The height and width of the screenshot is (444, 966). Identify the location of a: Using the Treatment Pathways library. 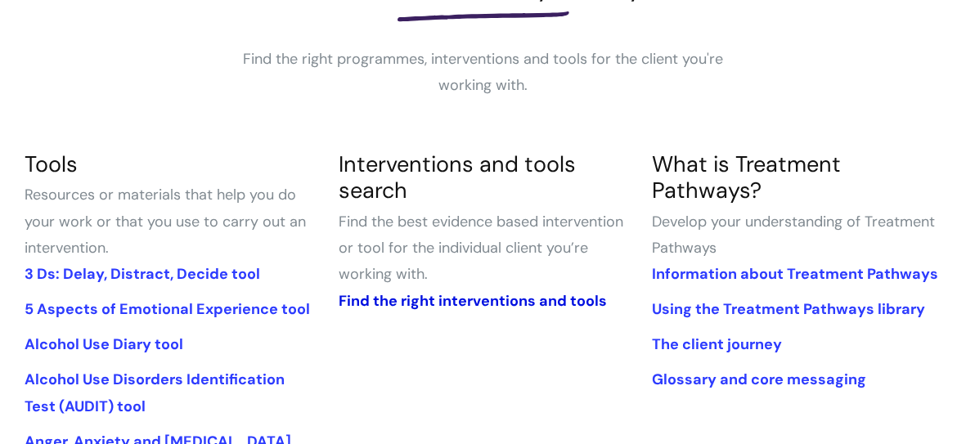
(789, 309).